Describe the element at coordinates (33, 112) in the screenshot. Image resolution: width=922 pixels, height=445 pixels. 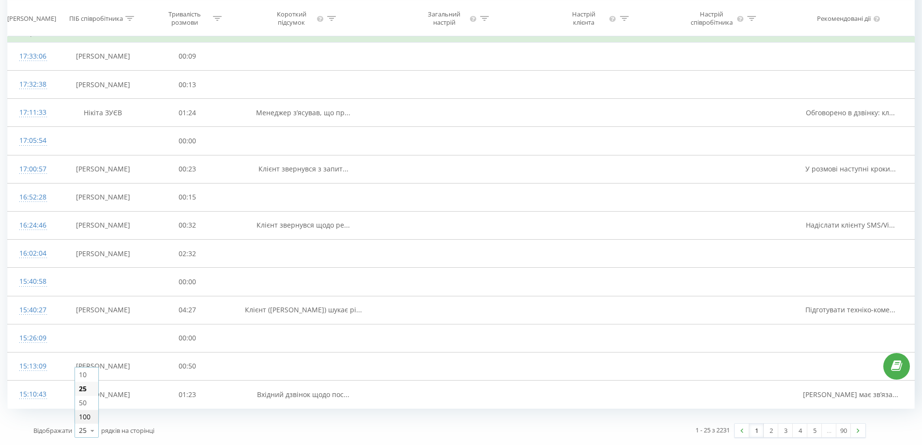
I see `div: 17:11:33` at that location.